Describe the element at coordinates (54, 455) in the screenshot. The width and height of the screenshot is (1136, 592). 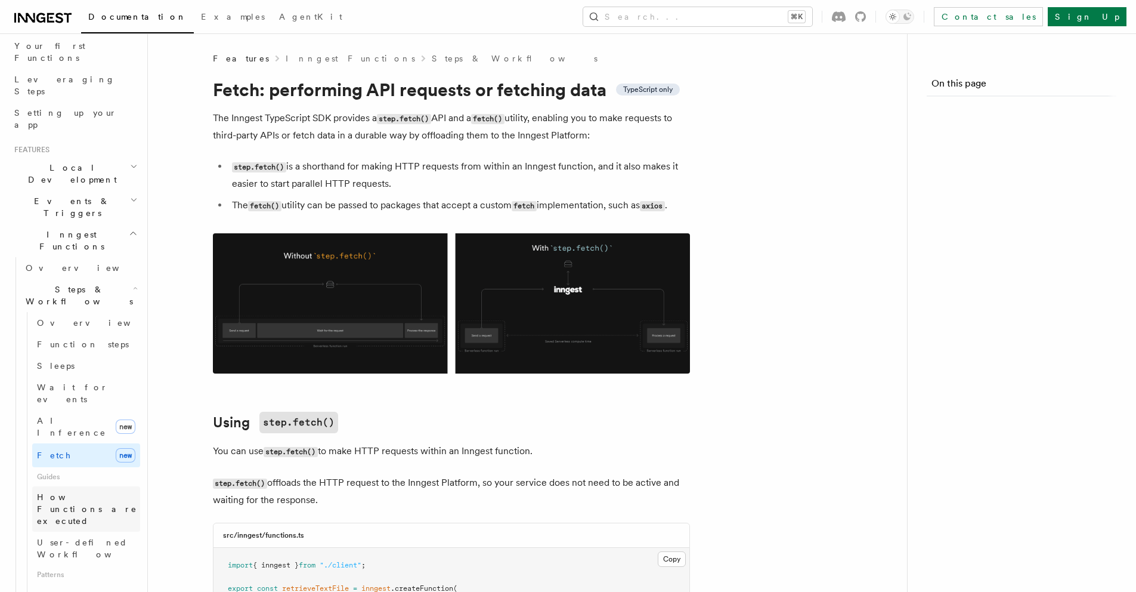
I see `span: Fetch` at that location.